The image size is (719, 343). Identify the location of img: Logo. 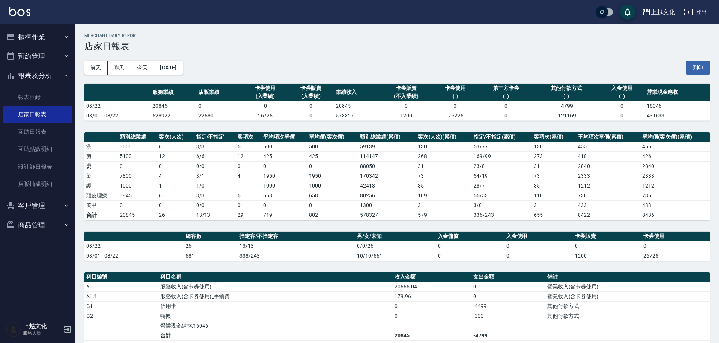
(20, 11).